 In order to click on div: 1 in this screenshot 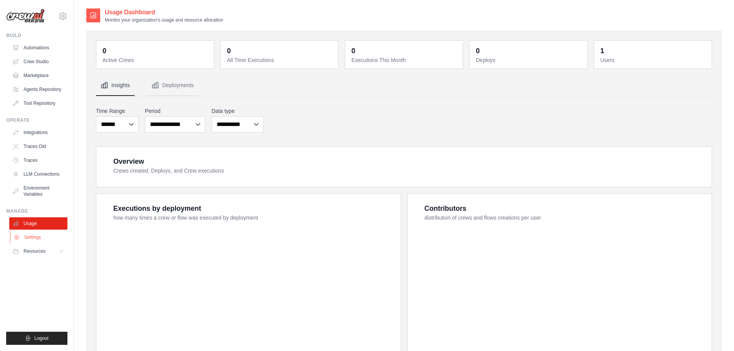, I will do `click(602, 51)`.